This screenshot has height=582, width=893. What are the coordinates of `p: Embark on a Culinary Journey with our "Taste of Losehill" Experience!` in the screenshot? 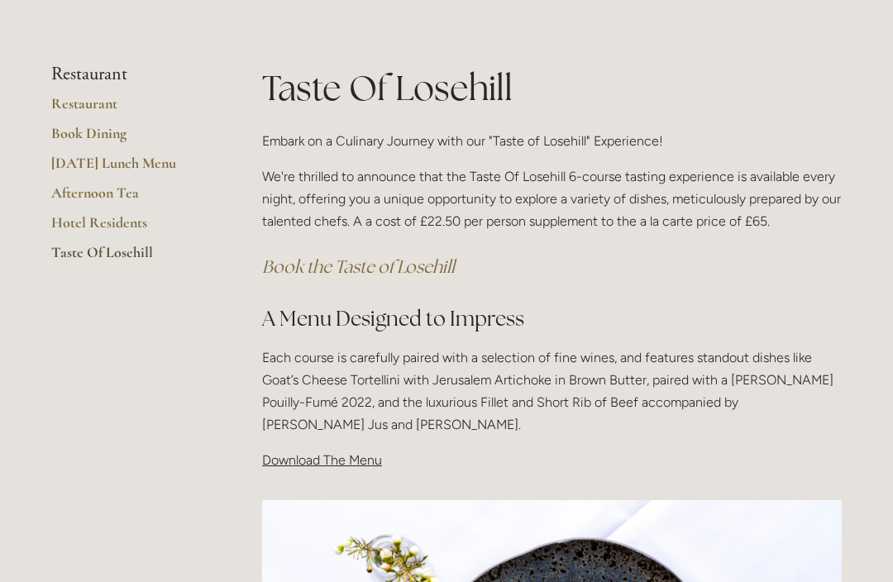 It's located at (552, 141).